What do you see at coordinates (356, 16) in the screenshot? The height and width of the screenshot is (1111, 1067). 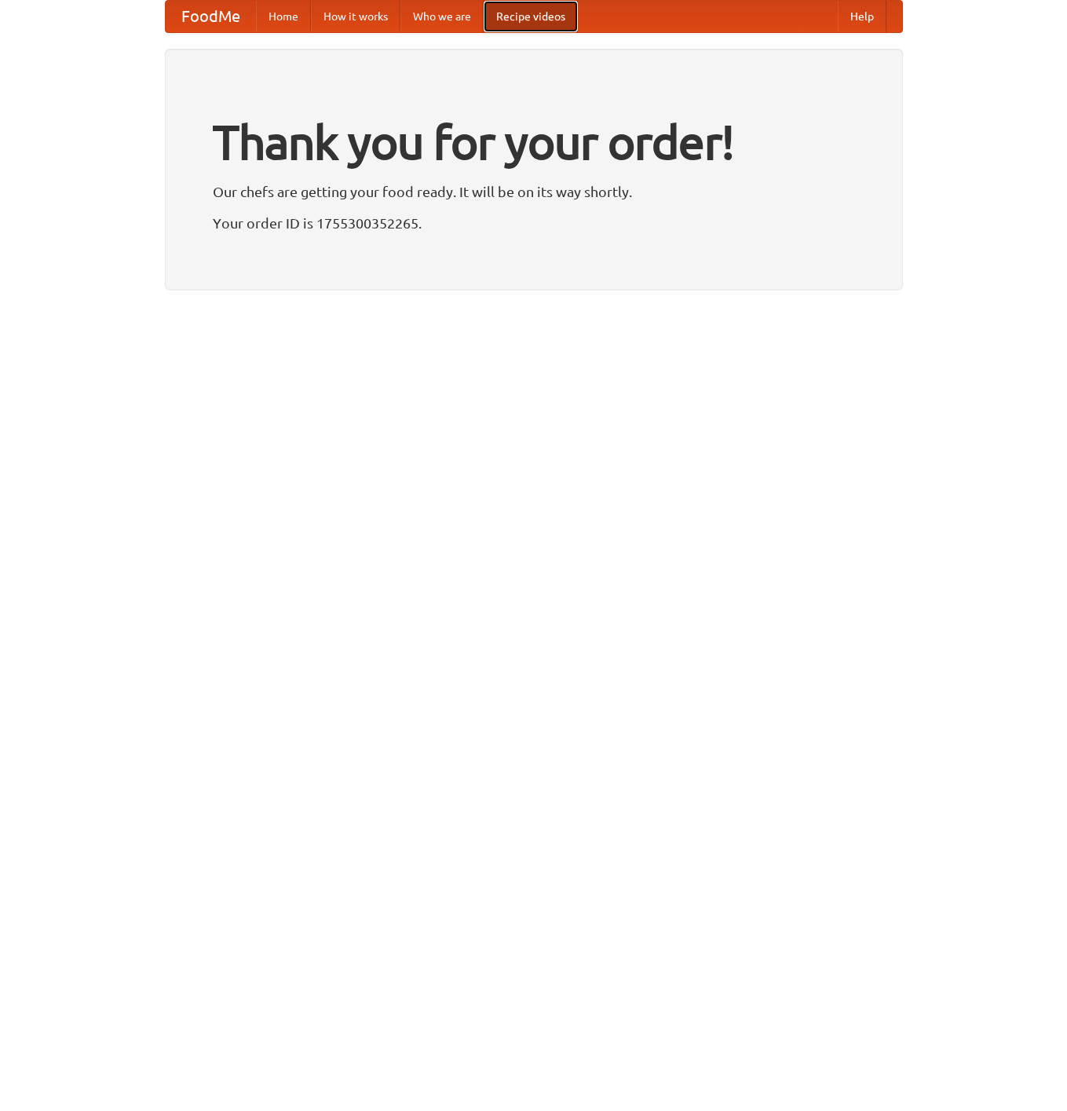 I see `a: How it works` at bounding box center [356, 16].